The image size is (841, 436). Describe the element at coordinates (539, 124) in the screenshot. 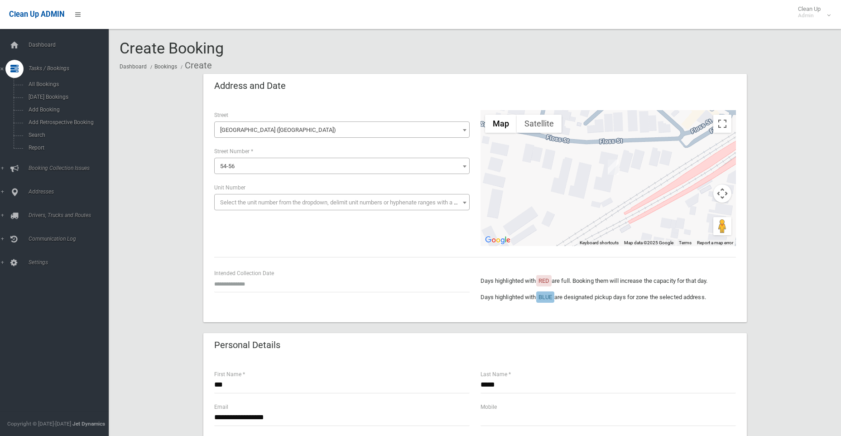

I see `button: Show satellite imagery` at that location.